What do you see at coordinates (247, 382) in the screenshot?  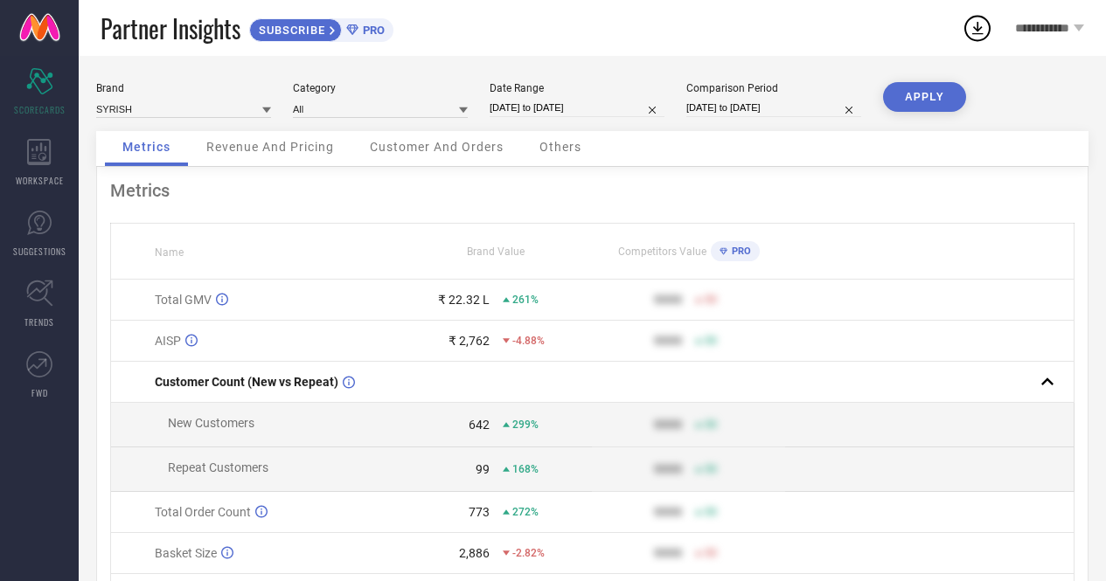 I see `span: Customer Count (New vs Repeat)` at bounding box center [247, 382].